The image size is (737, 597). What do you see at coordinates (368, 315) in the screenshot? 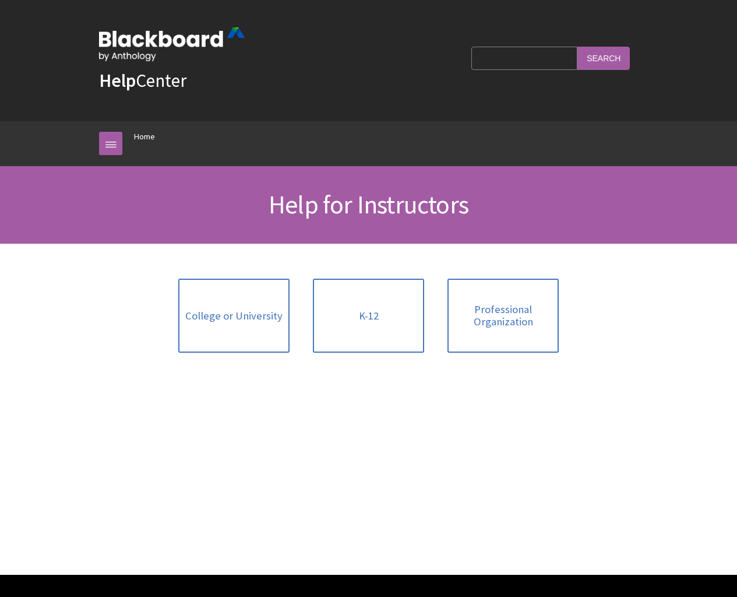
I see `a: K-12` at bounding box center [368, 315].